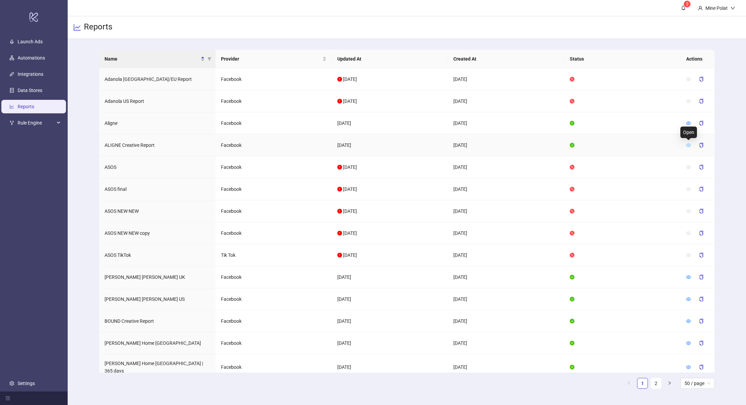 The image size is (746, 405). I want to click on span: filter, so click(209, 59).